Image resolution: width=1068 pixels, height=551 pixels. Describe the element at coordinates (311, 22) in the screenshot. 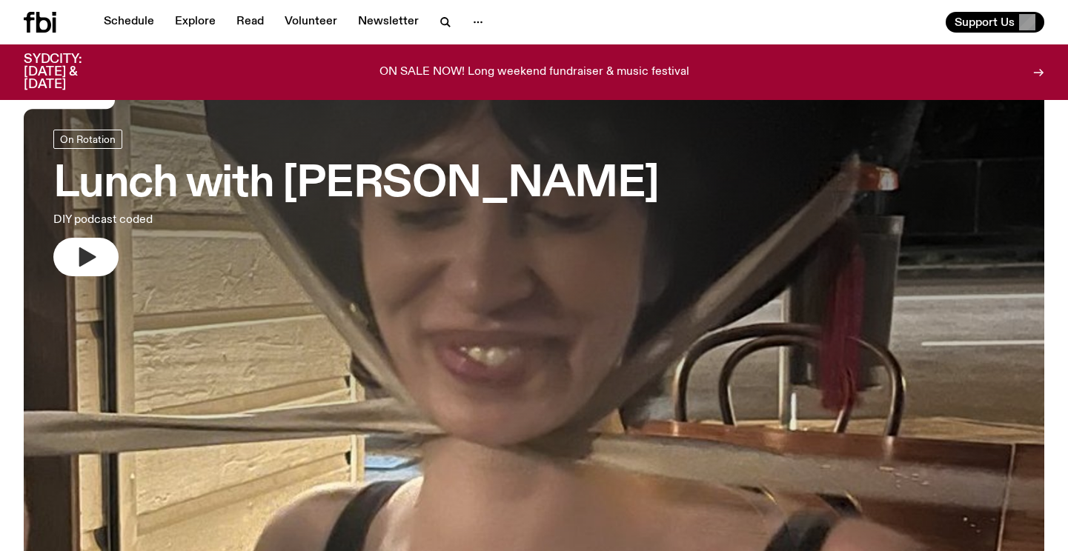

I see `a: Volunteer` at that location.